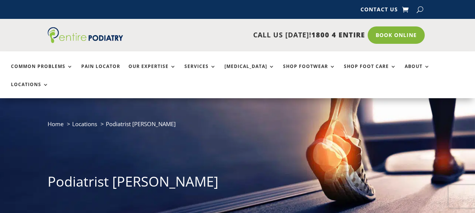 Image resolution: width=475 pixels, height=213 pixels. What do you see at coordinates (56, 124) in the screenshot?
I see `a: Home` at bounding box center [56, 124].